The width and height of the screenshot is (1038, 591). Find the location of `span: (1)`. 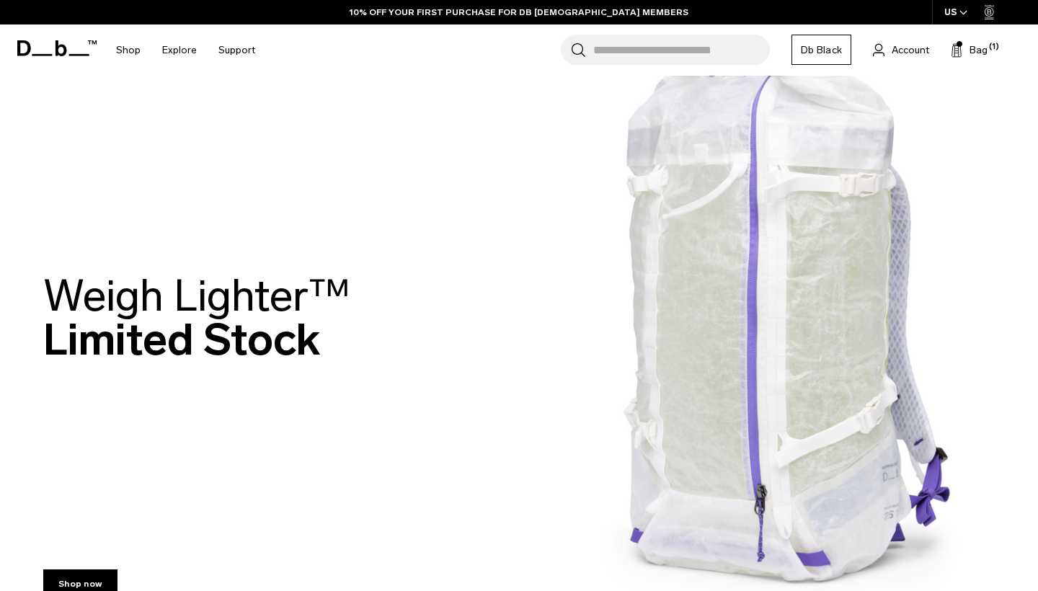

span: (1) is located at coordinates (994, 47).